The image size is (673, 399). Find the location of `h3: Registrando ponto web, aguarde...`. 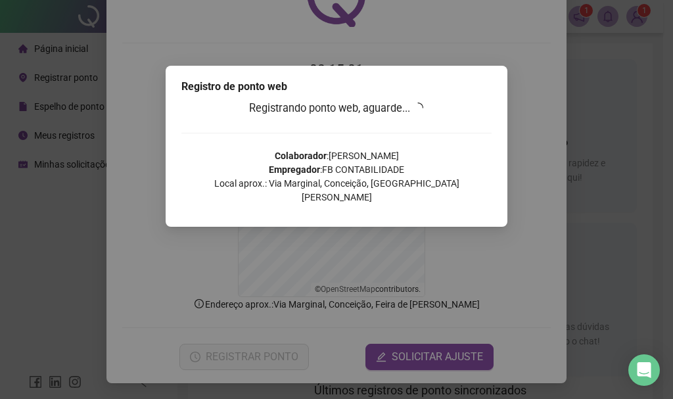

h3: Registrando ponto web, aguarde... is located at coordinates (336, 108).